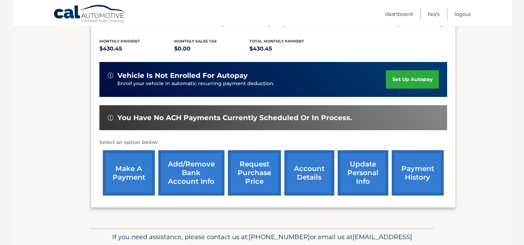 Image resolution: width=524 pixels, height=245 pixels. What do you see at coordinates (433, 14) in the screenshot?
I see `a: FAQ's` at bounding box center [433, 14].